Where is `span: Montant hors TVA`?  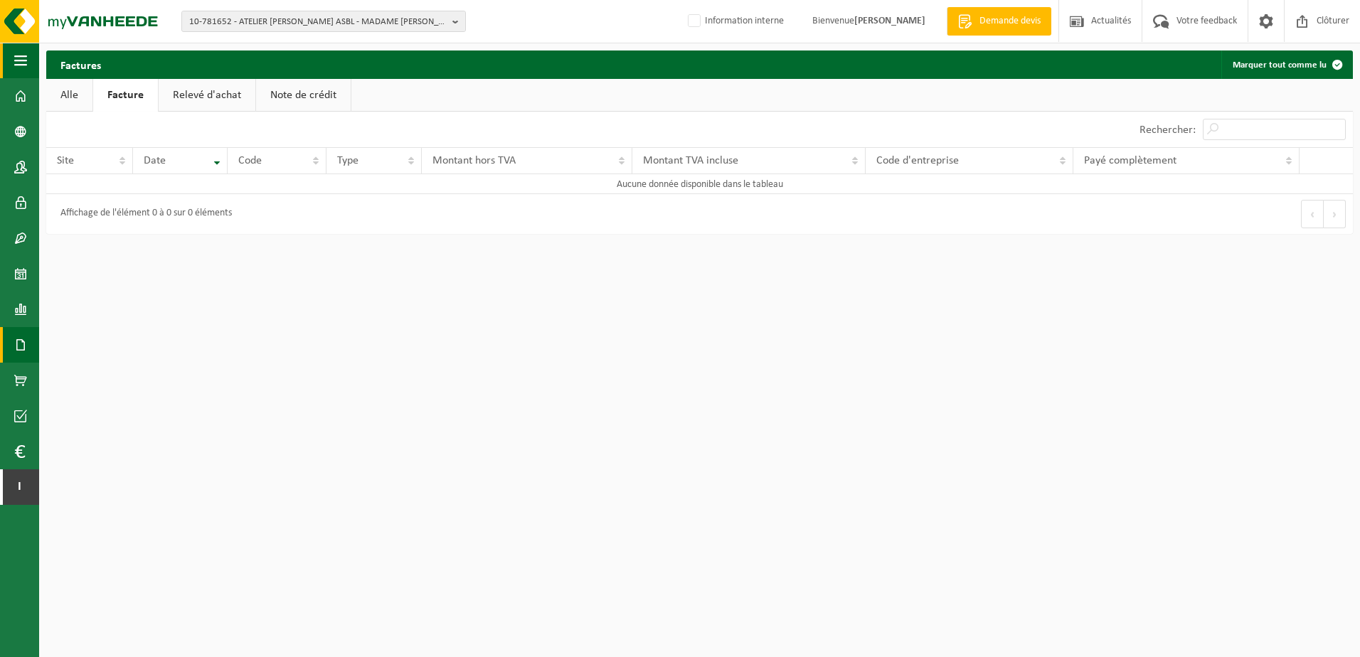
span: Montant hors TVA is located at coordinates (474, 161).